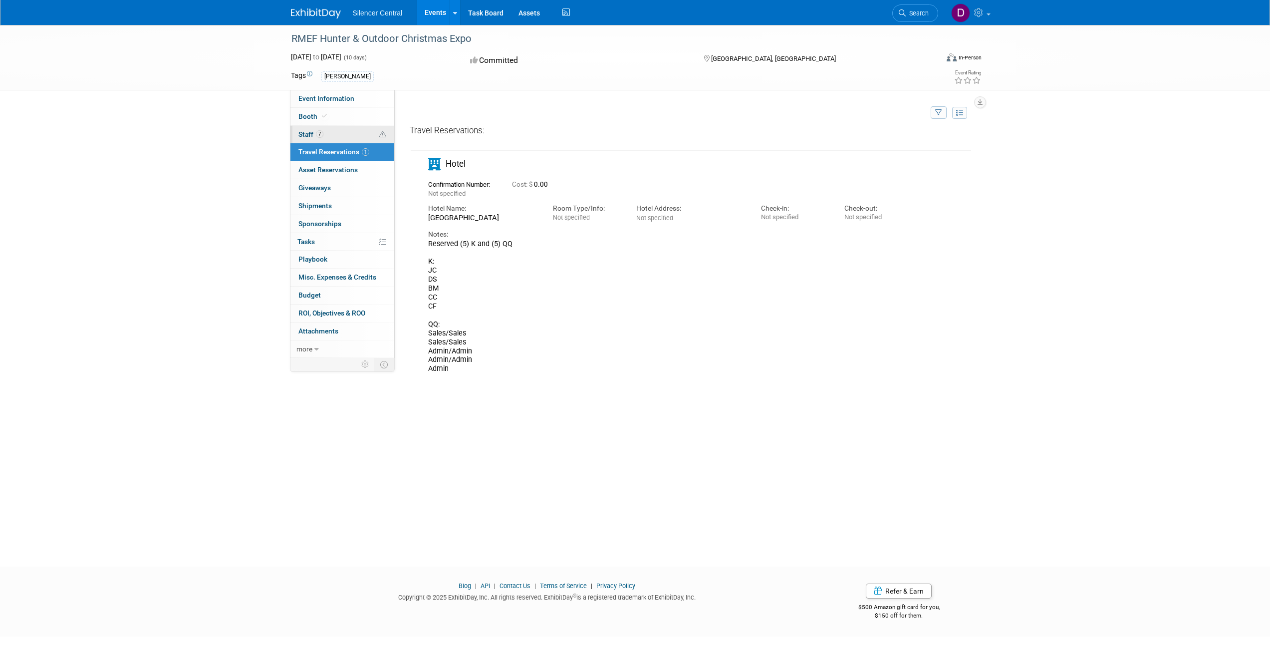 This screenshot has height=646, width=1270. What do you see at coordinates (483, 208) in the screenshot?
I see `div: Hotel Name:` at bounding box center [483, 208].